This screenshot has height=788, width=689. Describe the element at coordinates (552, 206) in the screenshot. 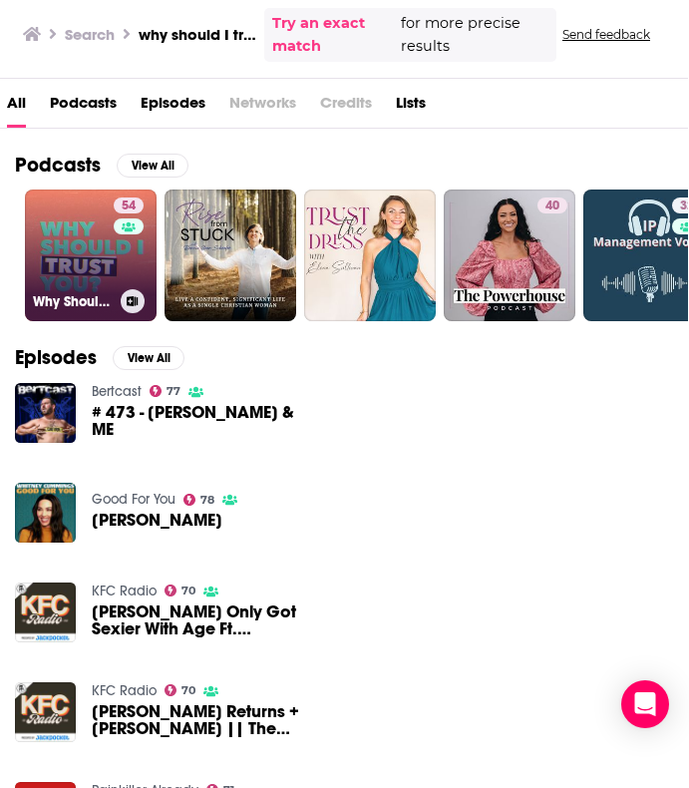

I see `span: 40` at that location.